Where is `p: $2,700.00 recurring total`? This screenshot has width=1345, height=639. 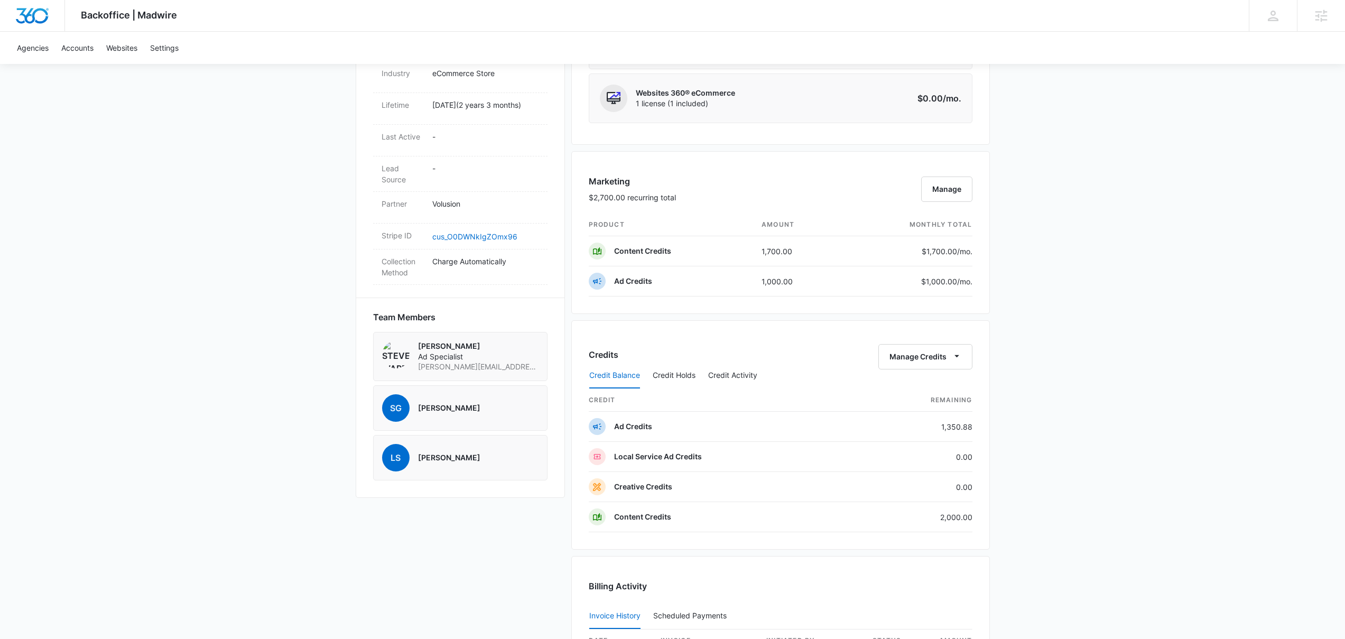
p: $2,700.00 recurring total is located at coordinates (632, 197).